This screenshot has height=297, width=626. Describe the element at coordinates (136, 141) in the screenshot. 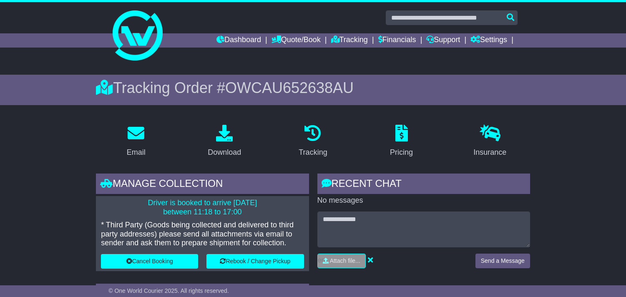

I see `a: Email` at that location.